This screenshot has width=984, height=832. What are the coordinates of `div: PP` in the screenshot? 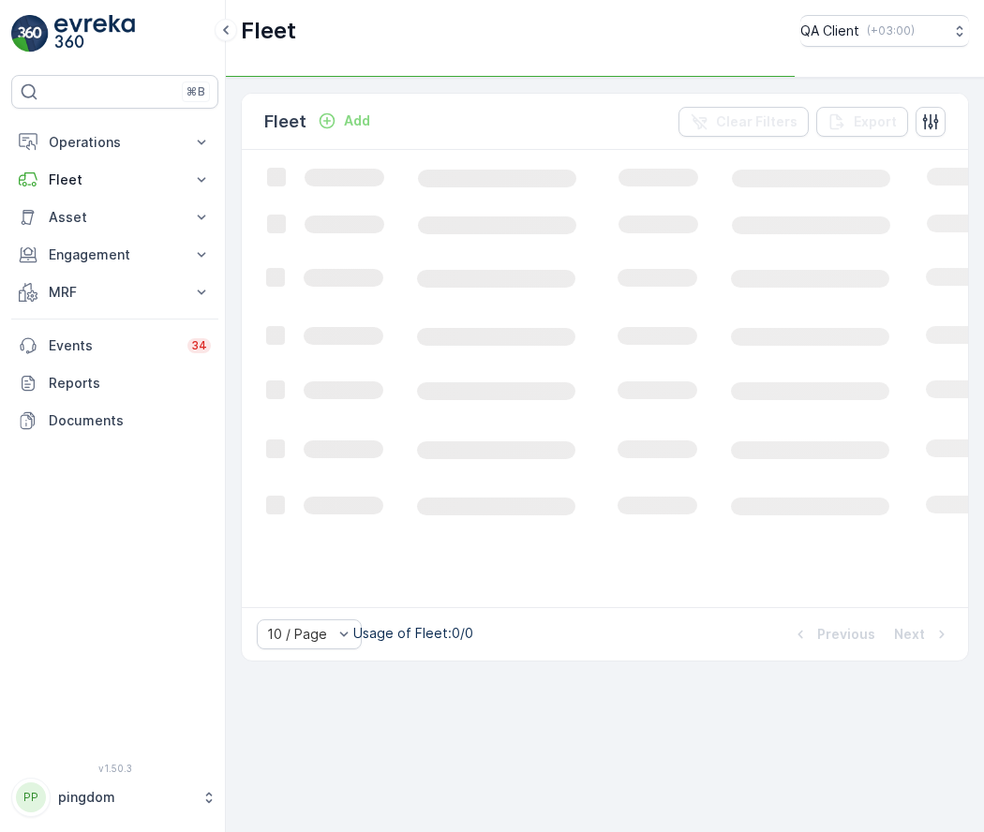 It's located at (31, 798).